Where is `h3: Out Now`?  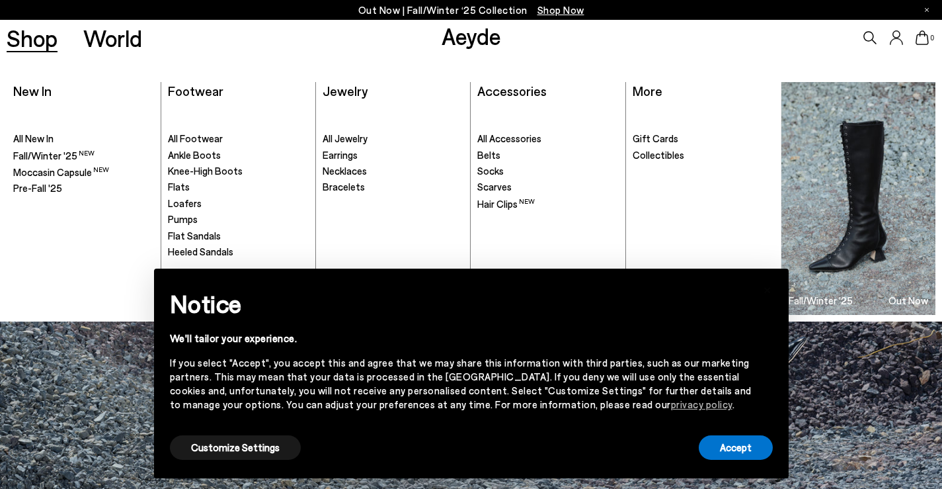
h3: Out Now is located at coordinates (908, 300).